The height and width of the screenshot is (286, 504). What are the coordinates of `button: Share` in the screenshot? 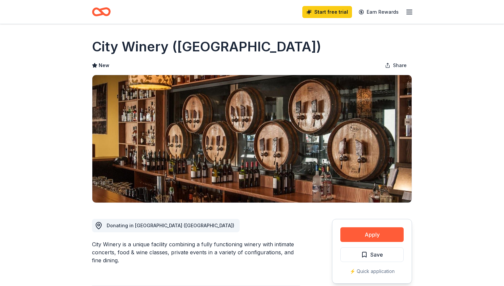 It's located at (396, 65).